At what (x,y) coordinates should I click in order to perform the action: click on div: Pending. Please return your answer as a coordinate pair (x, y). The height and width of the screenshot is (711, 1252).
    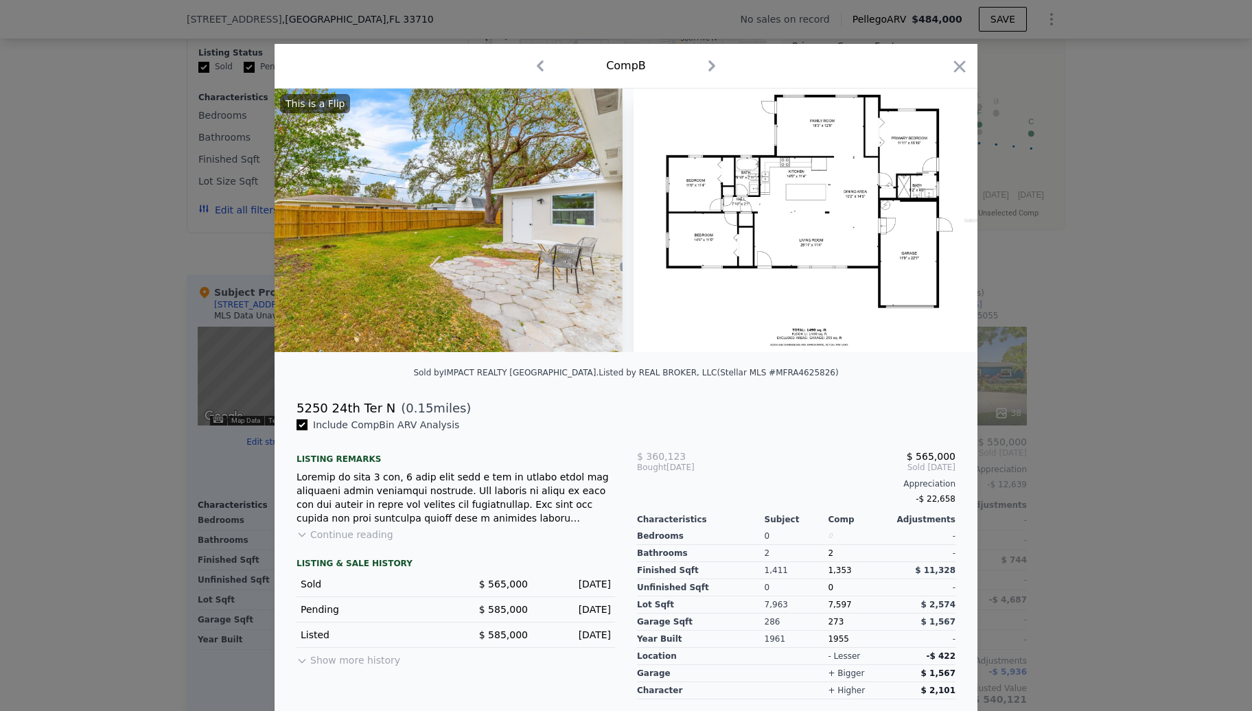
    Looking at the image, I should click on (373, 609).